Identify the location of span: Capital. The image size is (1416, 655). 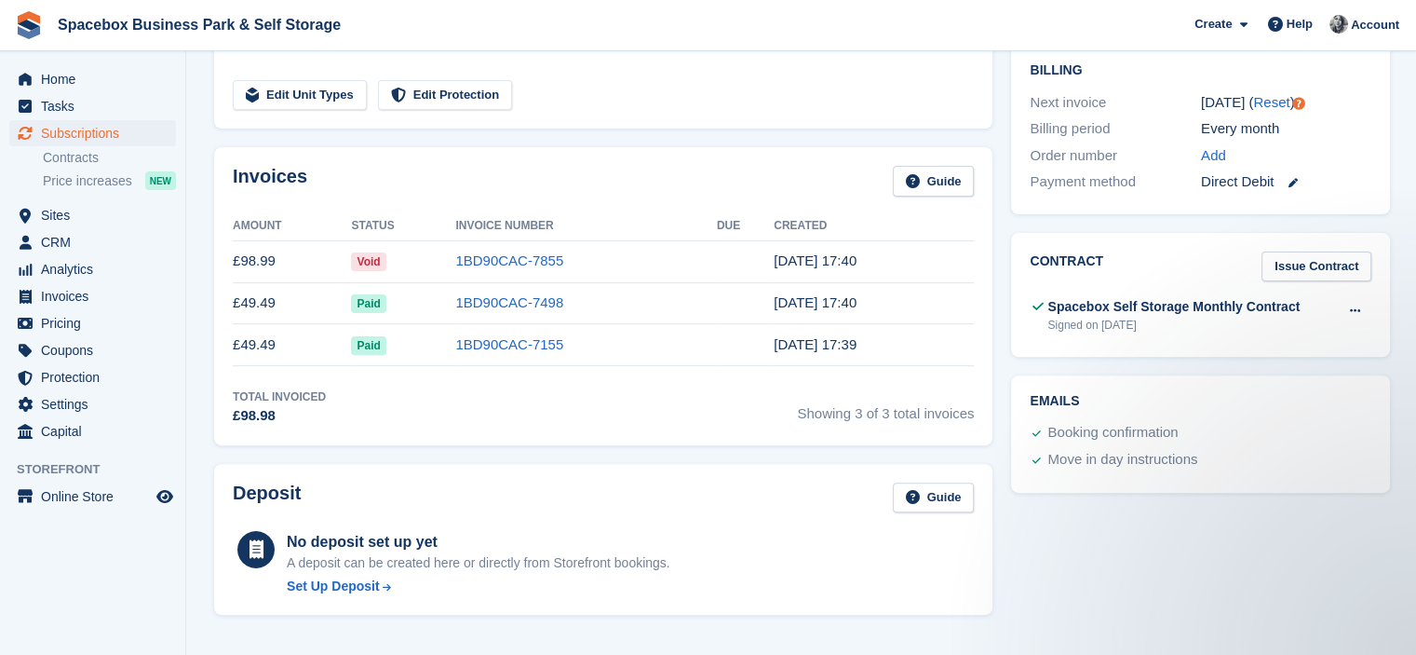
(97, 431).